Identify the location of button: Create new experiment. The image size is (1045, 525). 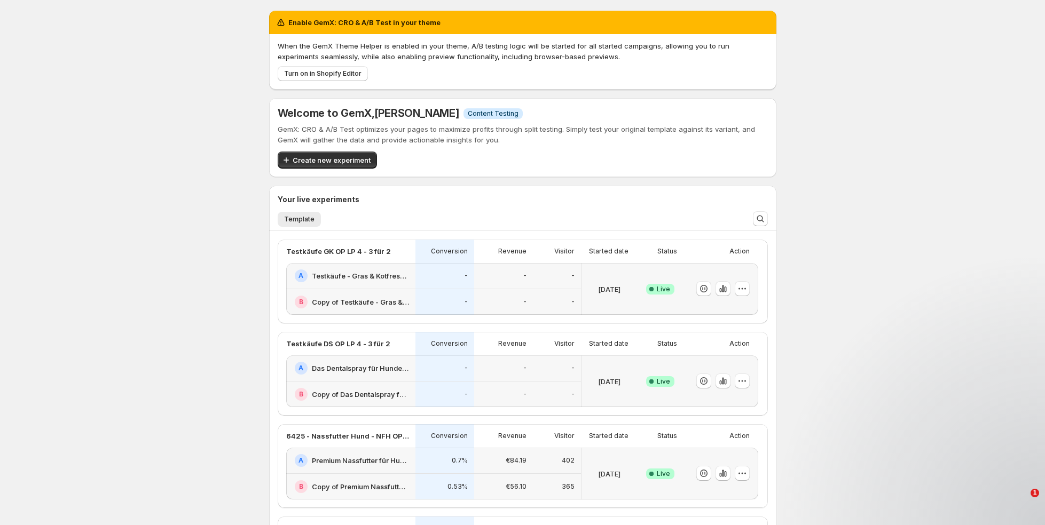
(327, 160).